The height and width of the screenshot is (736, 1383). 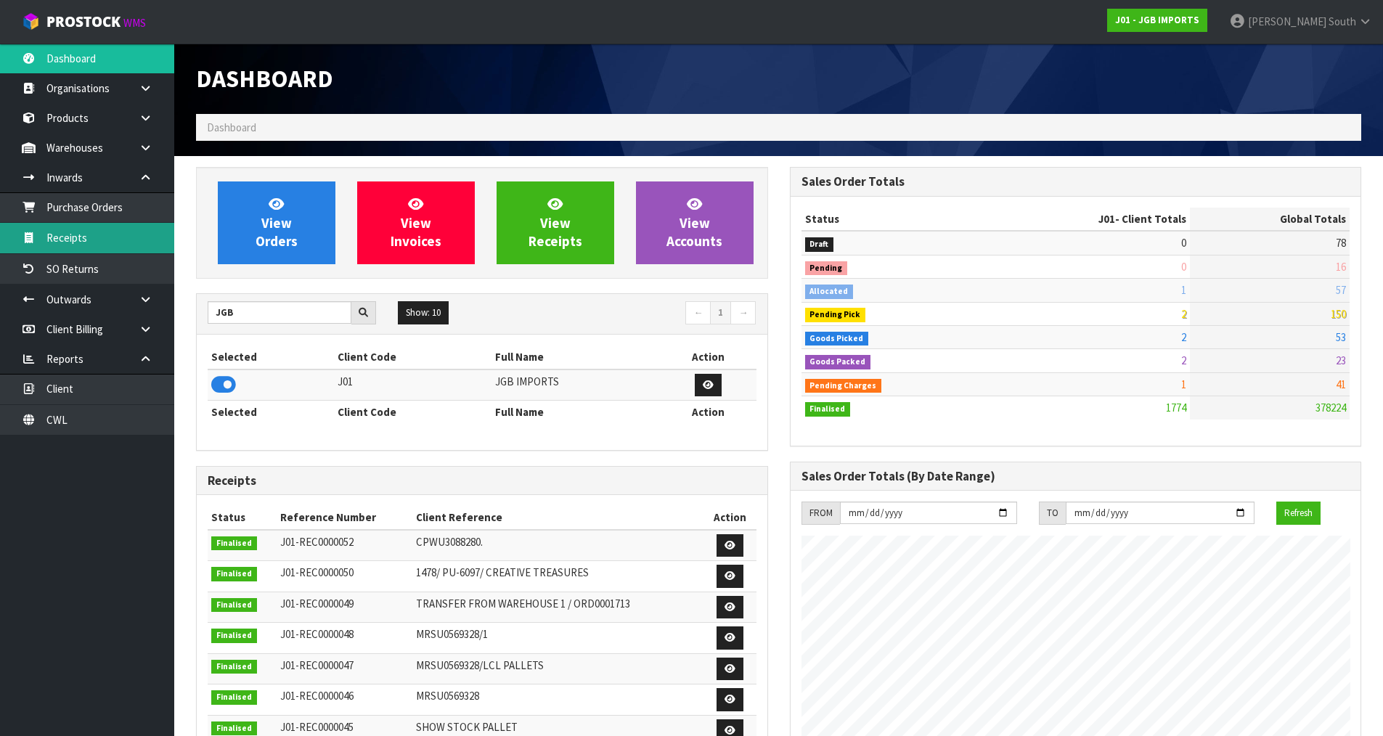 What do you see at coordinates (829, 292) in the screenshot?
I see `span: Allocated` at bounding box center [829, 292].